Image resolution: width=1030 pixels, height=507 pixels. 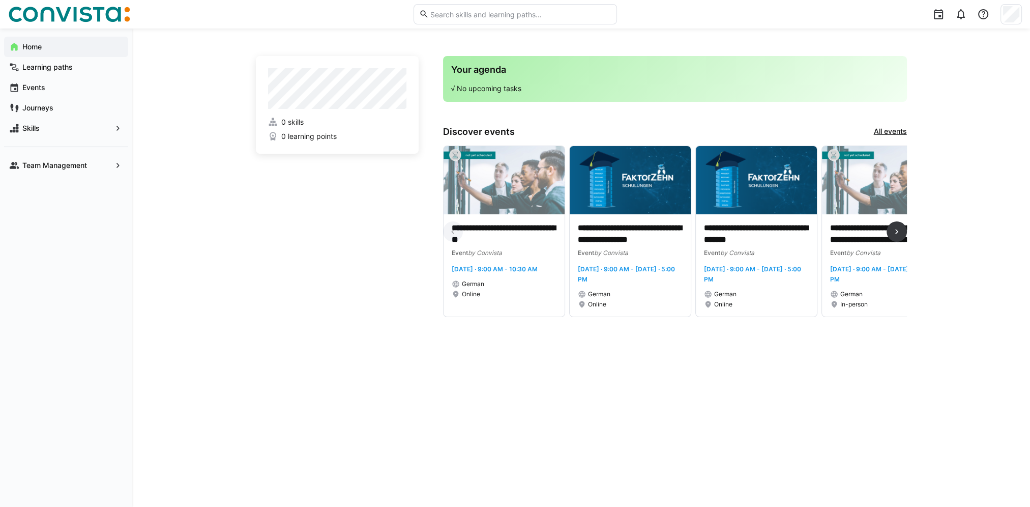 I want to click on p: √ No upcoming tasks, so click(x=675, y=89).